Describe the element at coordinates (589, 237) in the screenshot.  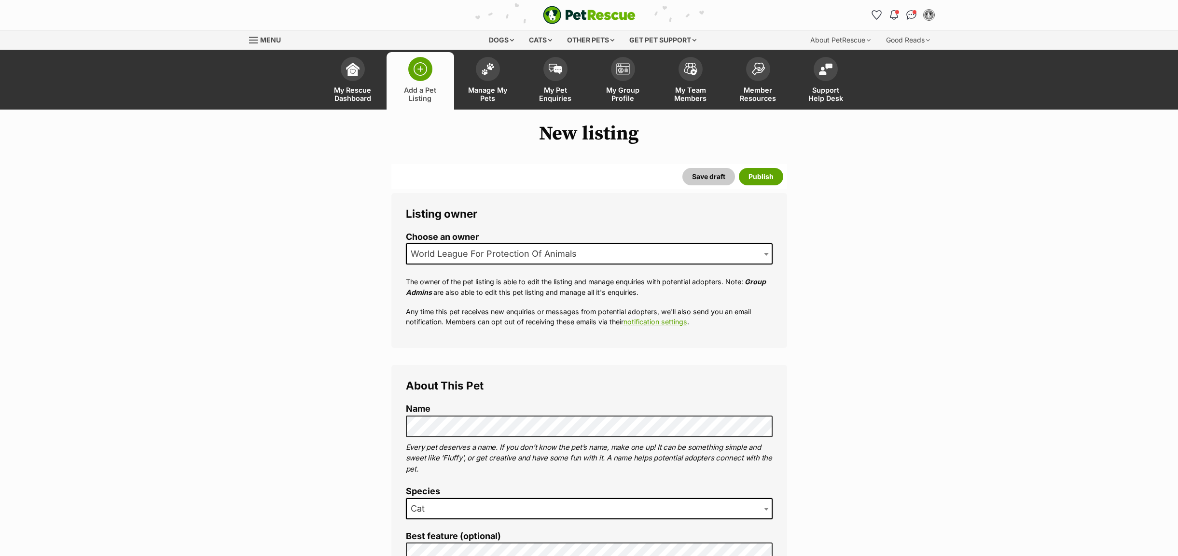
I see `label: Choose an owner` at that location.